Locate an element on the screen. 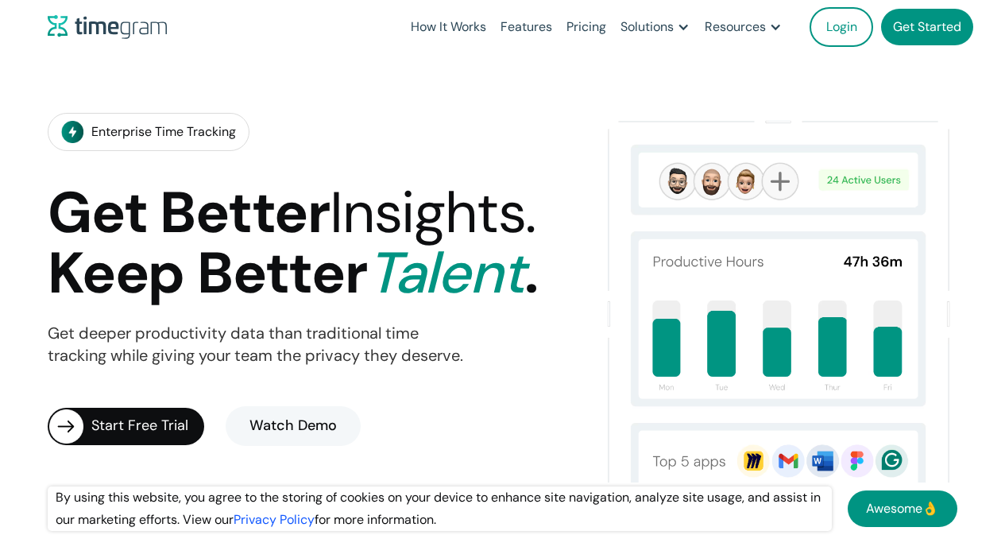 The width and height of the screenshot is (1005, 535). span: Talent is located at coordinates (446, 272).